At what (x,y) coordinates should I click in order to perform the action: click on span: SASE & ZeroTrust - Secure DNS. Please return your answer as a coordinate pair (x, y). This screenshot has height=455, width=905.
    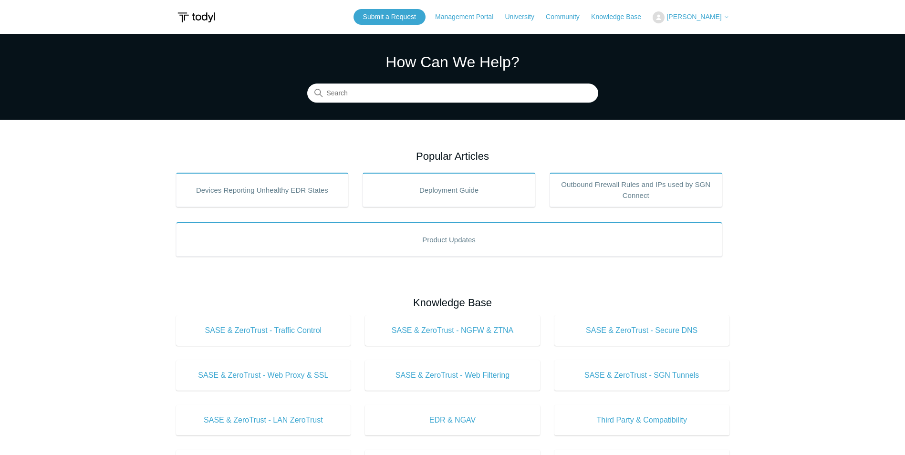
    Looking at the image, I should click on (641, 331).